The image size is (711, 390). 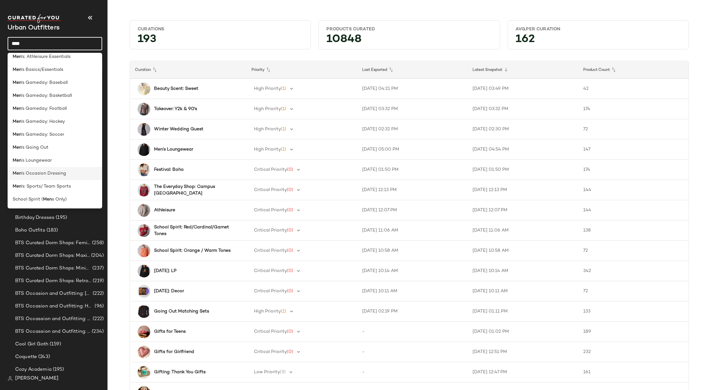 What do you see at coordinates (169, 170) in the screenshot?
I see `b: Festival: Boho` at bounding box center [169, 170].